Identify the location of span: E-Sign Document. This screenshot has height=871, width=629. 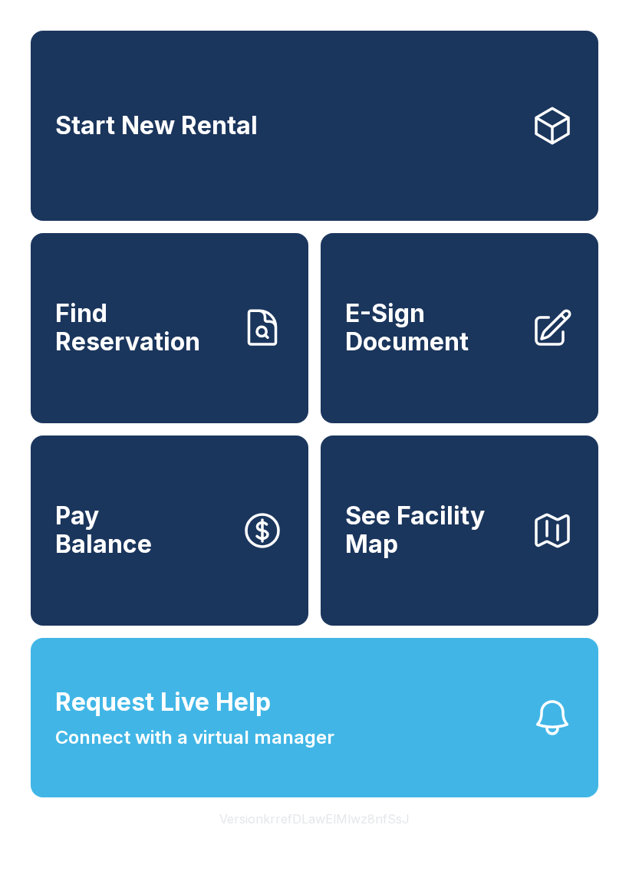
(432, 328).